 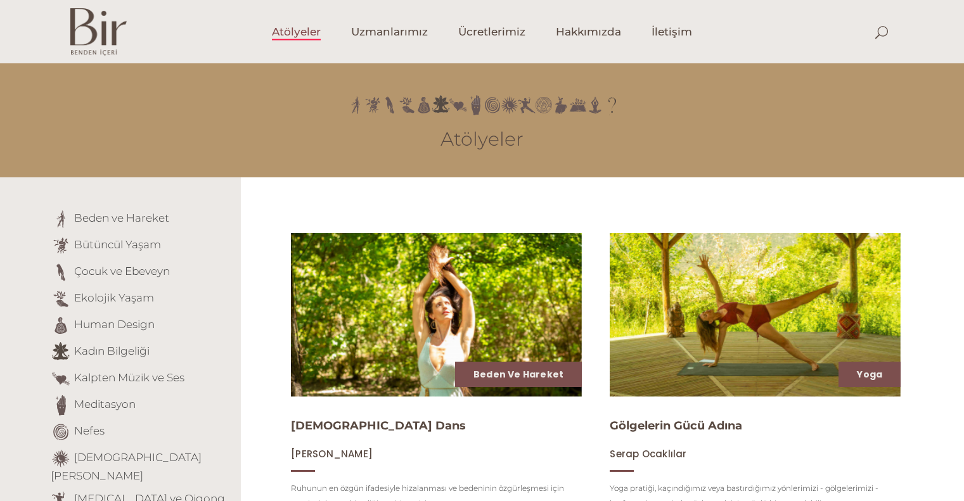 I want to click on span: Uzmanlarımız, so click(x=389, y=32).